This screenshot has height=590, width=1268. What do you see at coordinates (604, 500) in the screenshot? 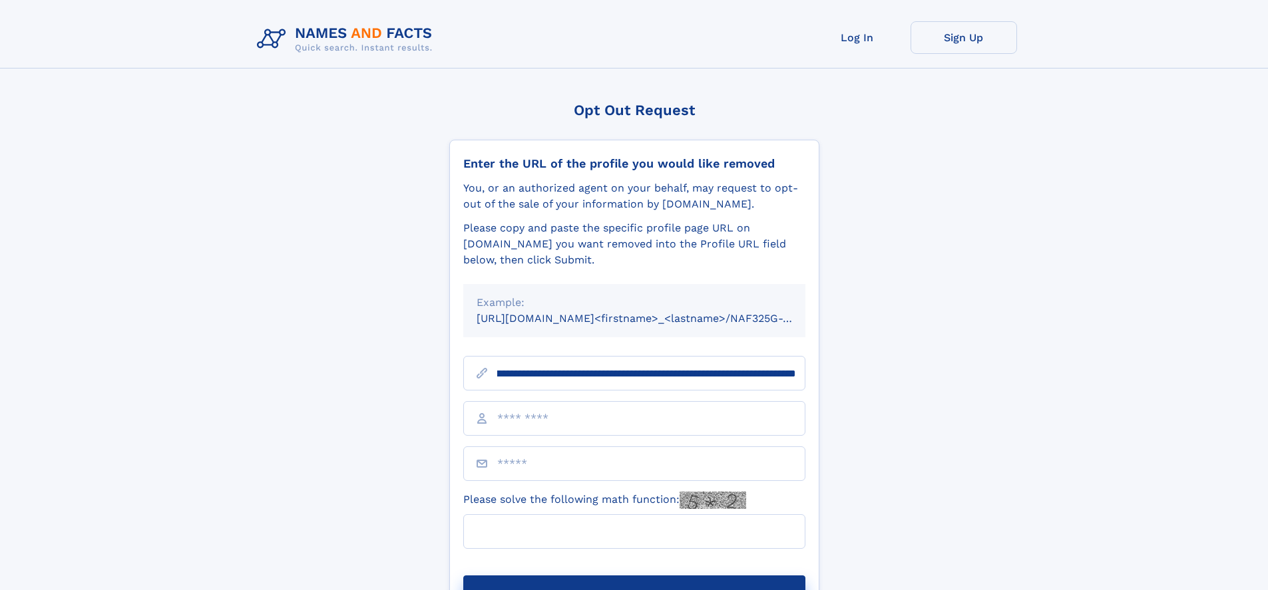
I see `label: Please solve the following math function:` at bounding box center [604, 500].